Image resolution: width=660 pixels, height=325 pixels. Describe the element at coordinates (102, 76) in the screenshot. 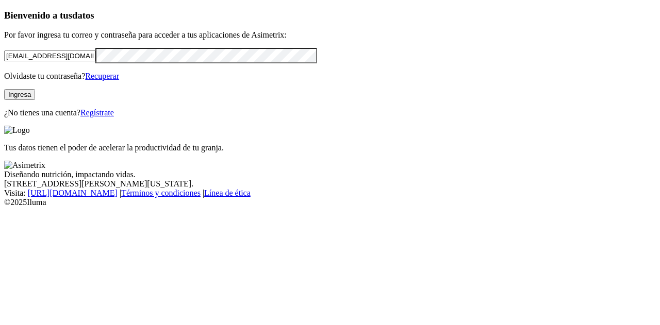

I see `a: Recuperar` at that location.